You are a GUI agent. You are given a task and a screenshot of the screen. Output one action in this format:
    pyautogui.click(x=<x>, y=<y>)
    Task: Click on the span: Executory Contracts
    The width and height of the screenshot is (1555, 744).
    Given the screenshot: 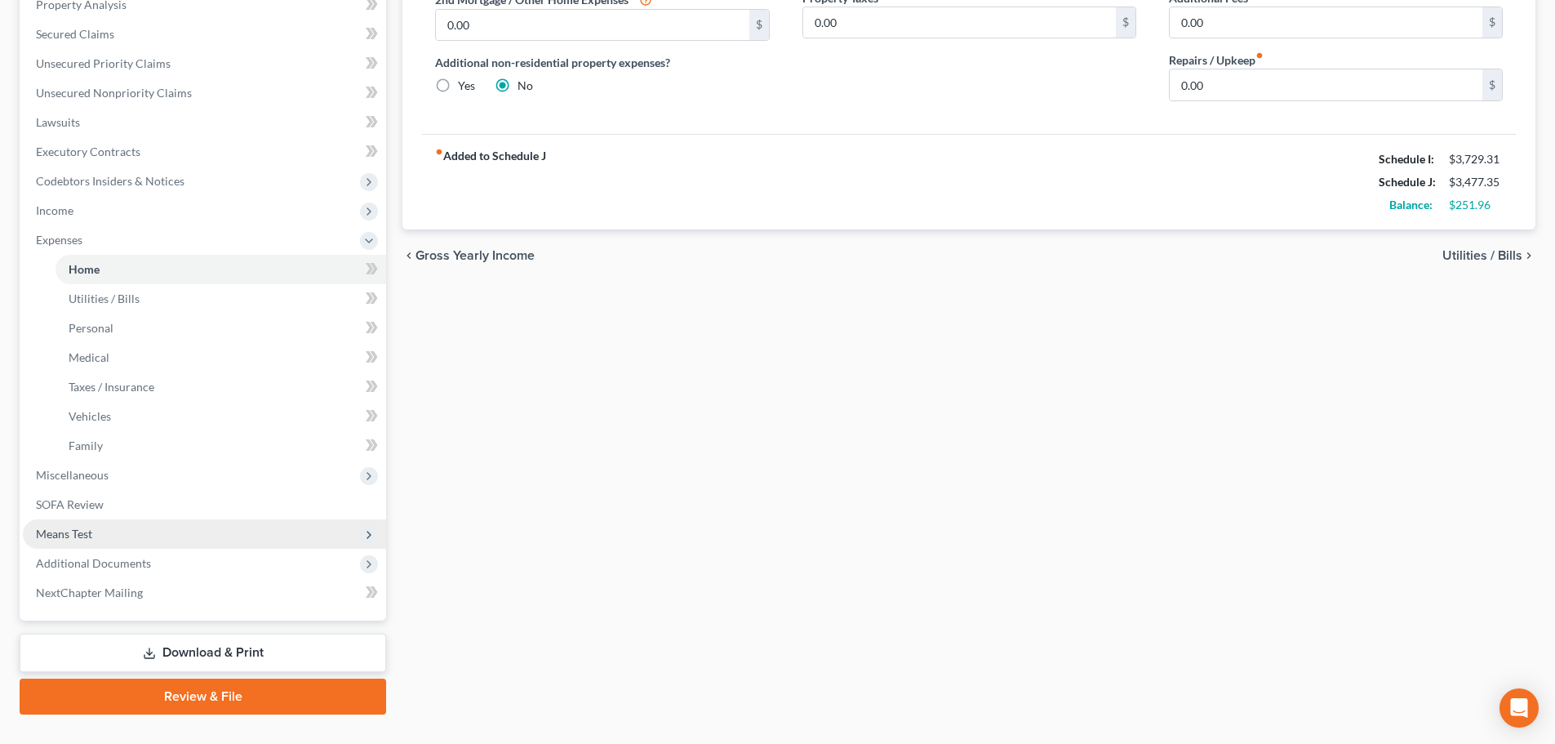 What is the action you would take?
    pyautogui.click(x=88, y=151)
    